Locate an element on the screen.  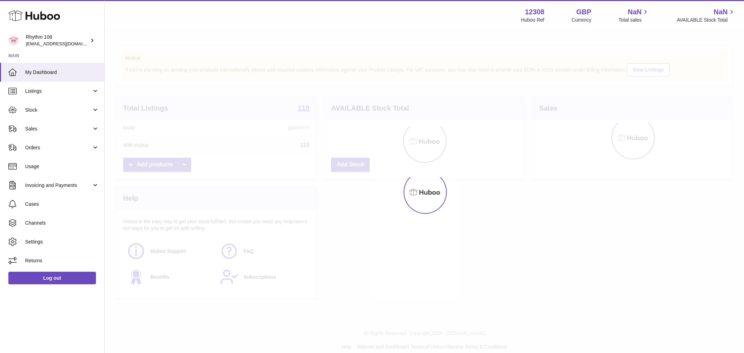
span: Listings is located at coordinates (58, 91).